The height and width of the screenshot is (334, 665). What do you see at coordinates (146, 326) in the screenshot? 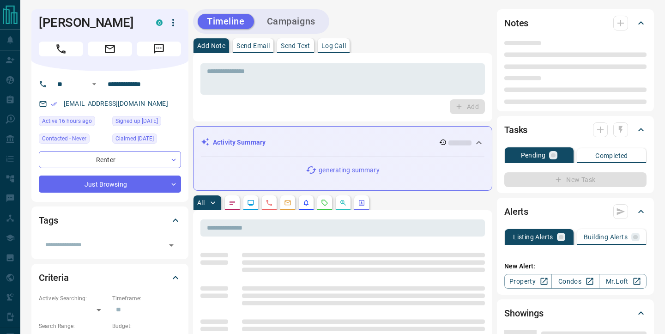
I see `p: Budget:` at bounding box center [146, 326].